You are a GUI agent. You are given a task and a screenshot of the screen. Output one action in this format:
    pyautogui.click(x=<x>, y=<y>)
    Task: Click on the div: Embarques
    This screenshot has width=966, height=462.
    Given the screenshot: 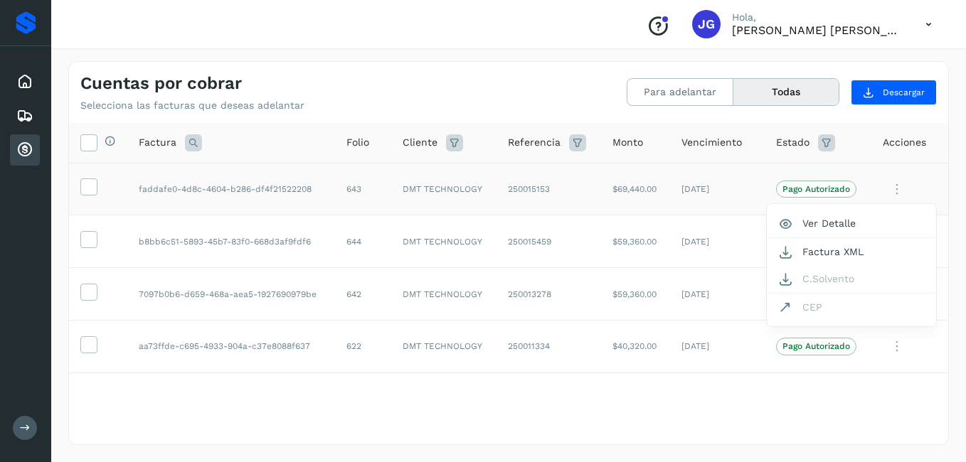 What is the action you would take?
    pyautogui.click(x=25, y=116)
    